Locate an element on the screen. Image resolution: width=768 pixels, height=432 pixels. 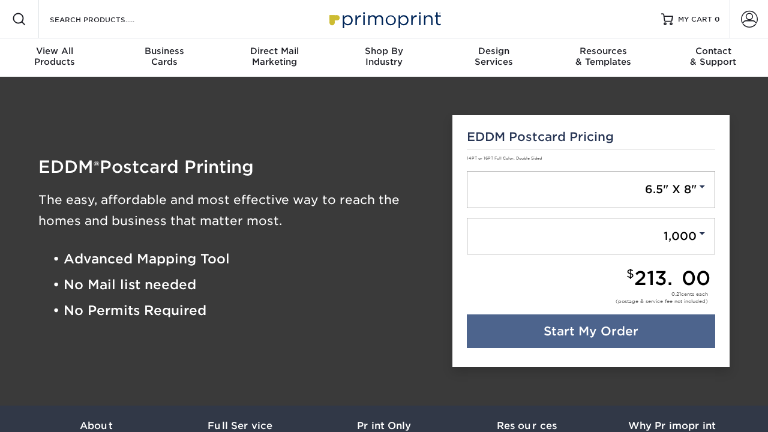
div: Cards is located at coordinates (164, 56).